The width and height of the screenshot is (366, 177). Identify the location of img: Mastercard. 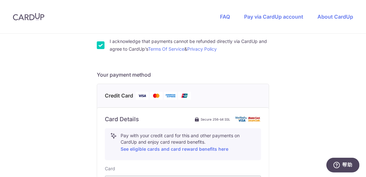
(156, 96).